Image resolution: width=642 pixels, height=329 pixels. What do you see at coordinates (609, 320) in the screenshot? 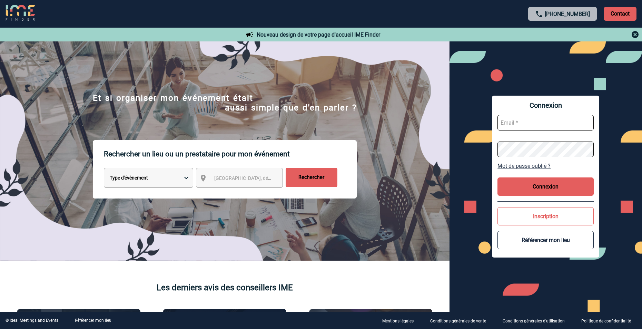
I see `a: Politique de confidentialité` at bounding box center [609, 320].